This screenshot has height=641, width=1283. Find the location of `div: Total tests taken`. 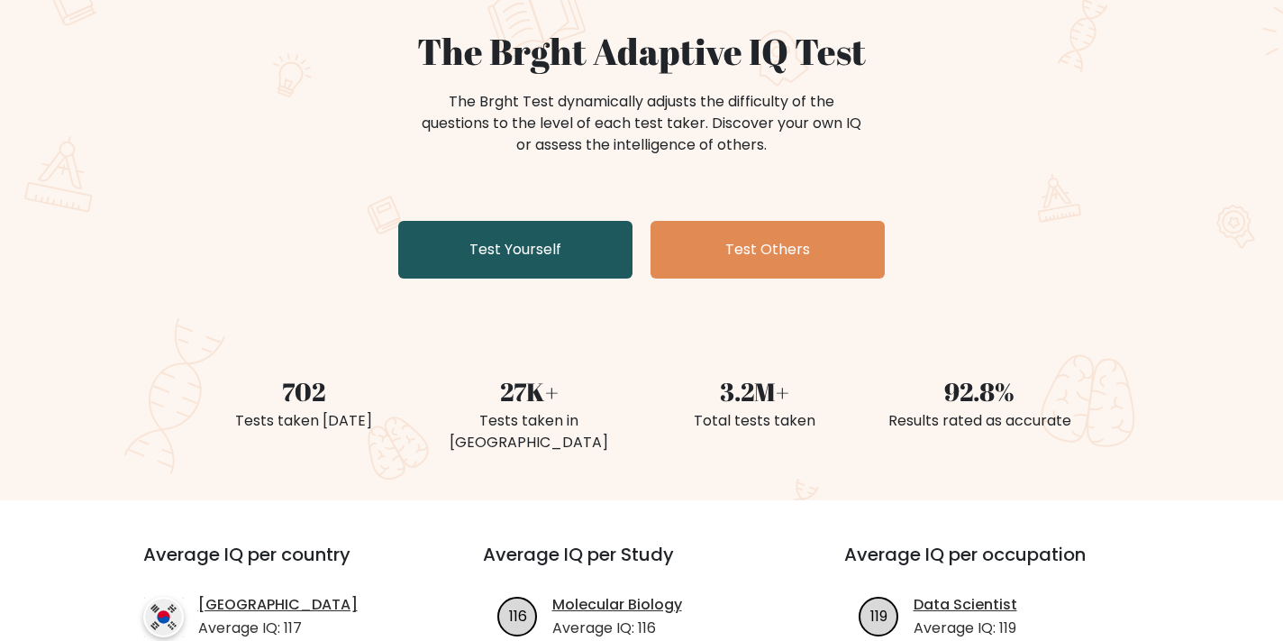

div: Total tests taken is located at coordinates (754, 421).